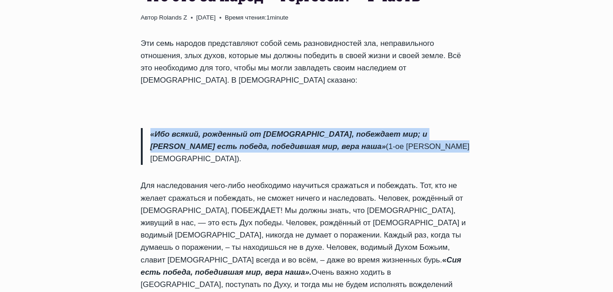 Image resolution: width=613 pixels, height=292 pixels. Describe the element at coordinates (307, 62) in the screenshot. I see `p: Эти семь народов представляют собой семь разновидностей зла, неправильного отношения, злых духов,...` at that location.